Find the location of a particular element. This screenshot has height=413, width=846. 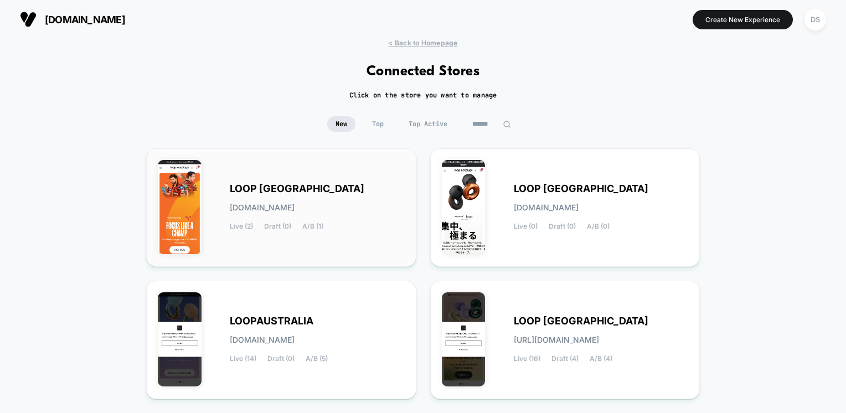

span: Live (2) is located at coordinates (241, 226).